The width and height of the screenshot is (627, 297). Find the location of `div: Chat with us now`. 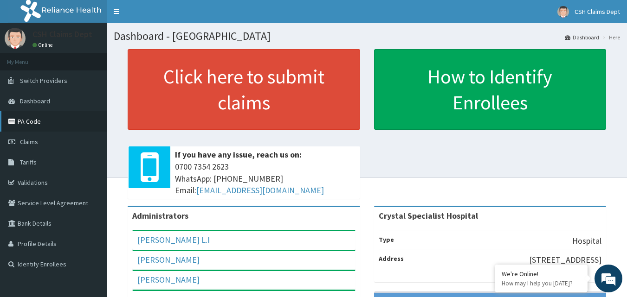

div: Chat with us now is located at coordinates (102, 58).